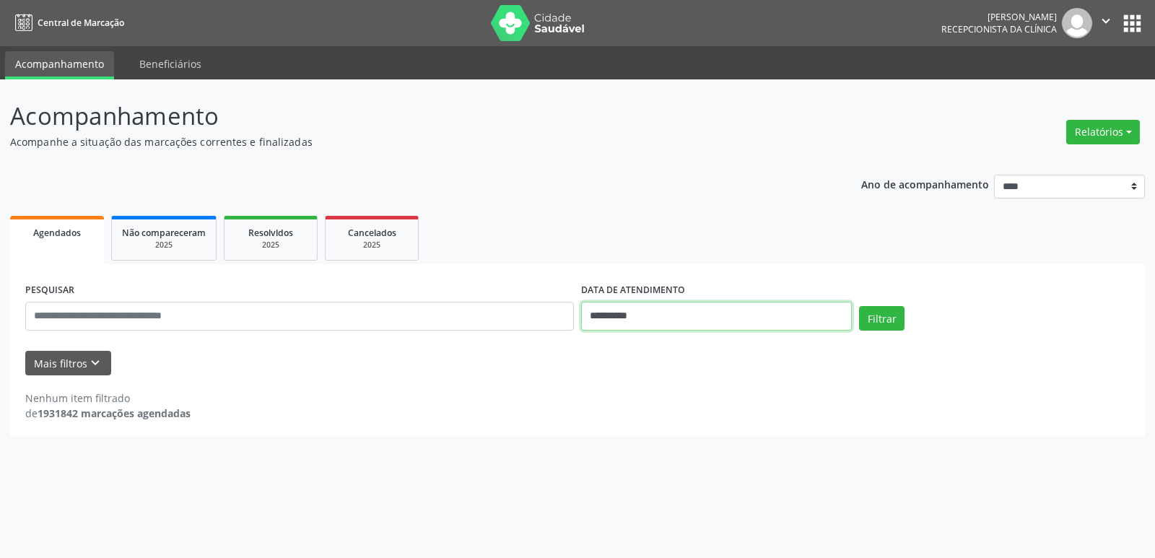  What do you see at coordinates (1103, 132) in the screenshot?
I see `button: Relatórios` at bounding box center [1103, 132].